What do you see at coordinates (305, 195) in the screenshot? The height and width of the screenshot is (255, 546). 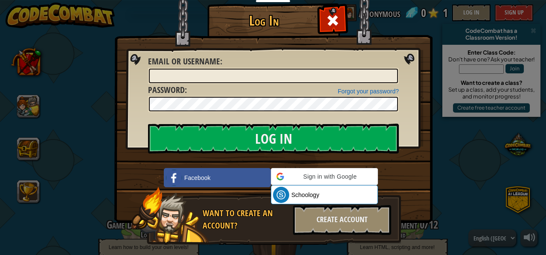 I see `span: Schoology` at bounding box center [305, 195].